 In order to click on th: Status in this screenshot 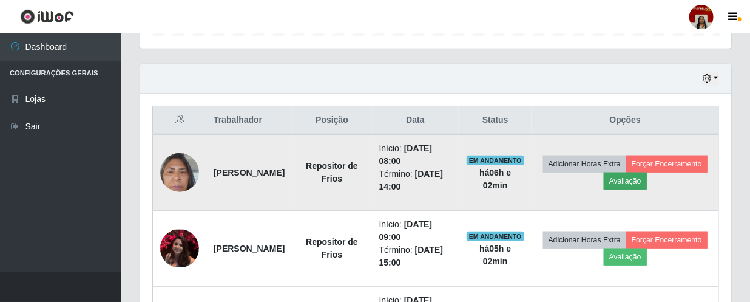, I will do `click(495, 120)`.